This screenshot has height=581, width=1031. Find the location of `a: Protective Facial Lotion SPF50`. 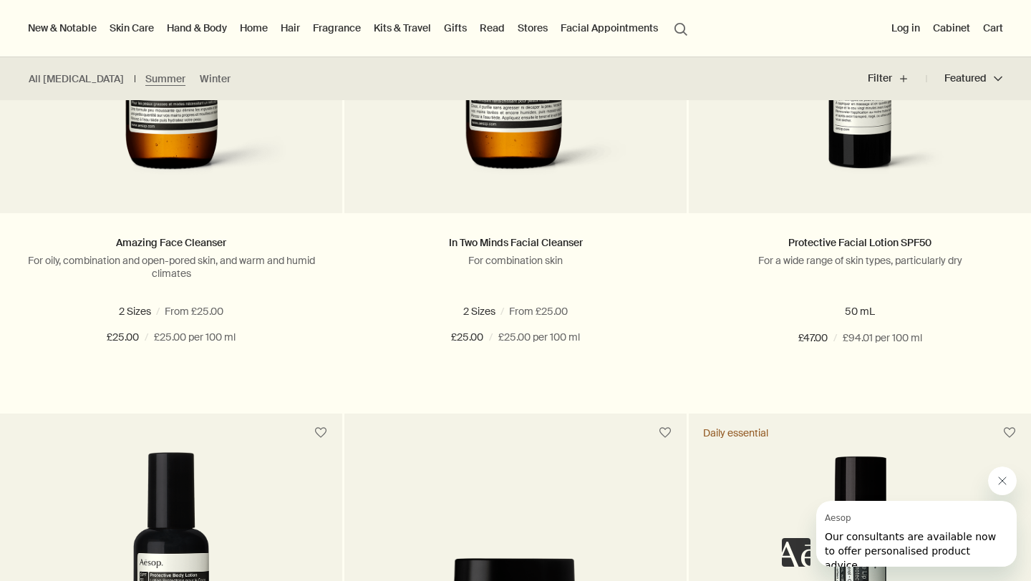

a: Protective Facial Lotion SPF50 is located at coordinates (860, 243).